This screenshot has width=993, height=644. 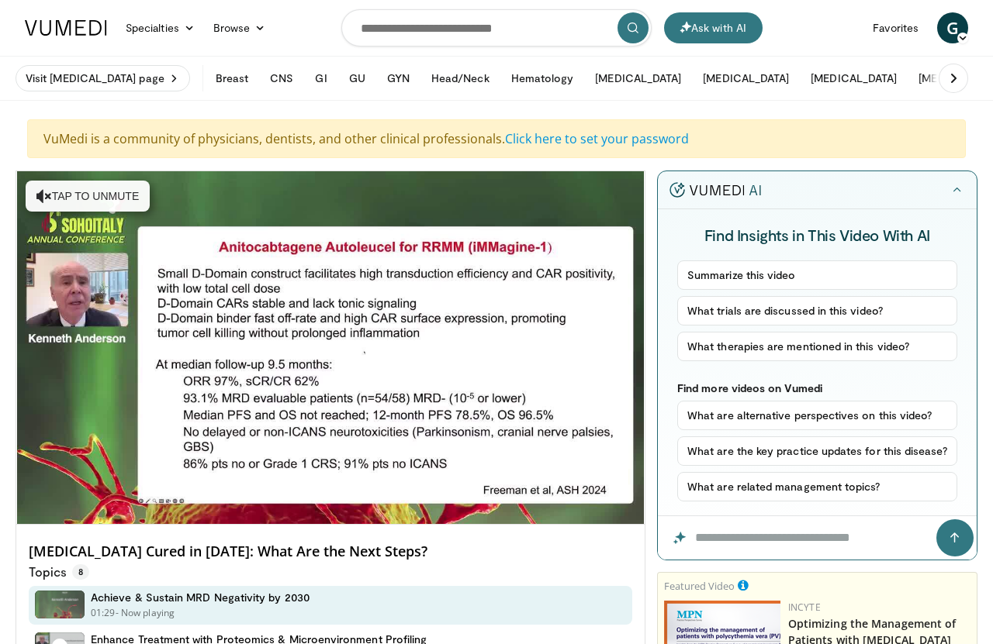 What do you see at coordinates (496, 28) in the screenshot?
I see `input: Search topics, interventions` at bounding box center [496, 28].